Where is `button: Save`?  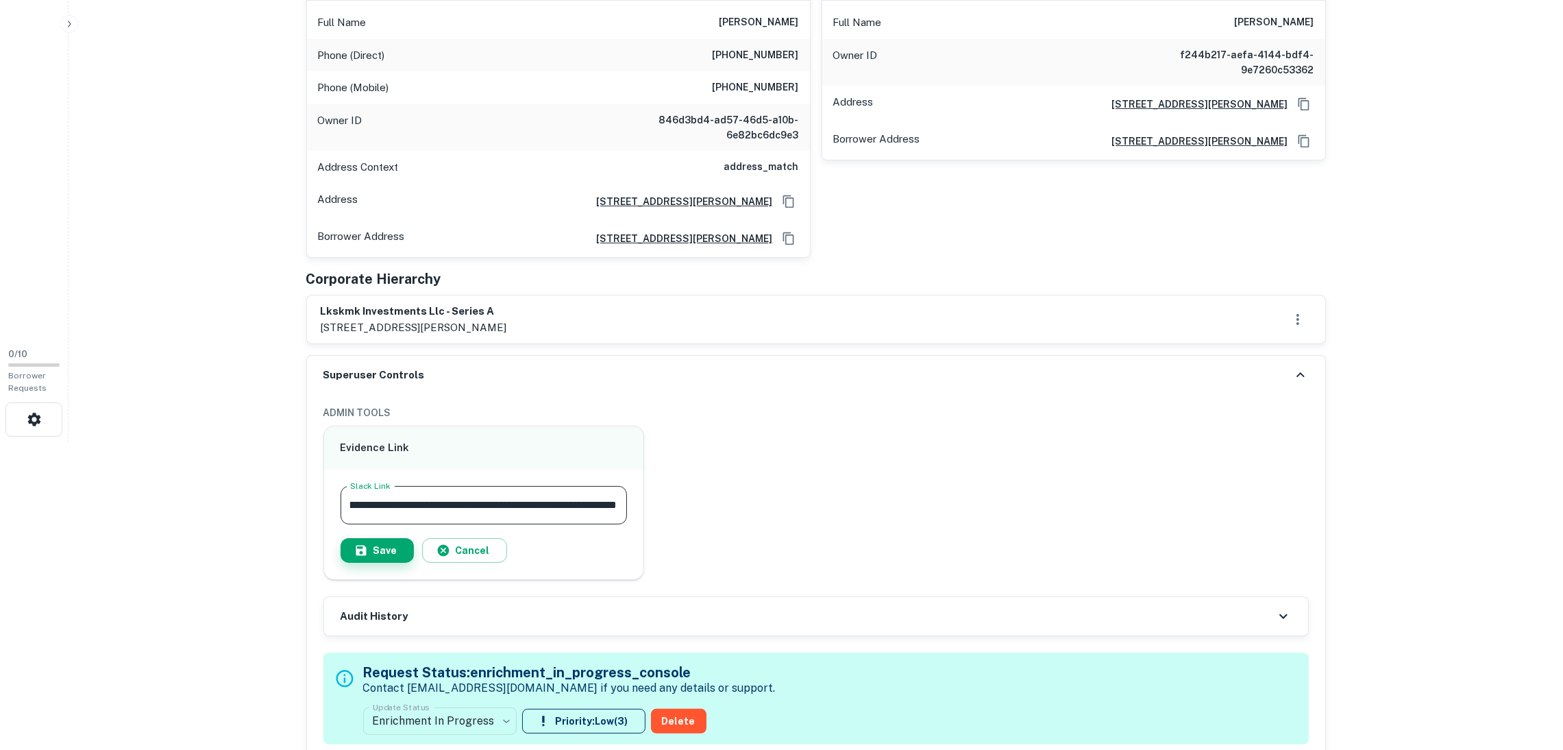 button: Save is located at coordinates (377, 550).